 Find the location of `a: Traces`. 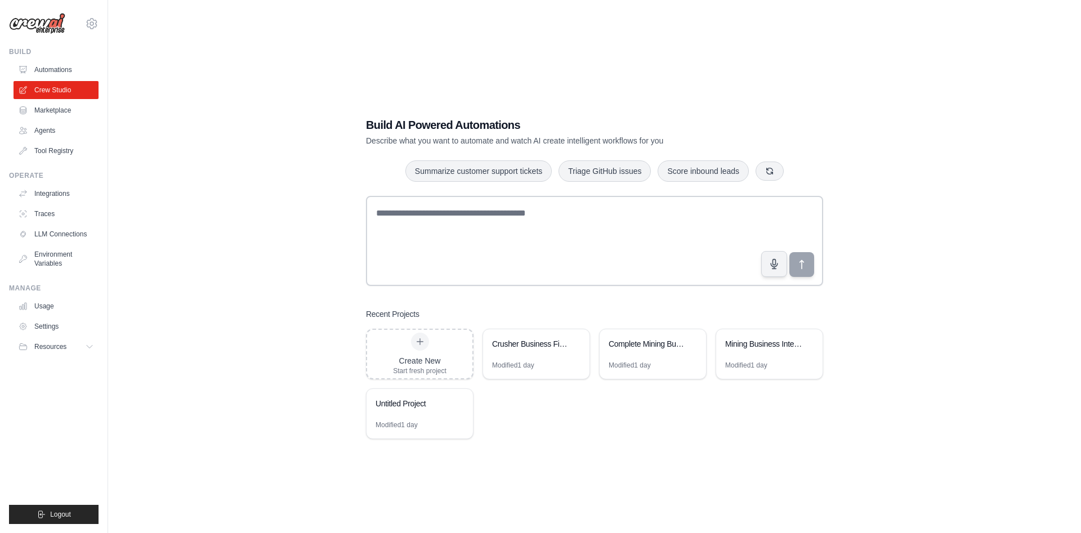

a: Traces is located at coordinates (56, 214).